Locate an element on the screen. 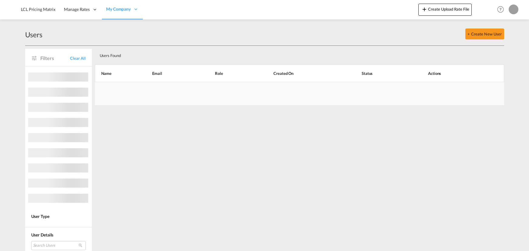 This screenshot has width=529, height=251. span: Manage Rates is located at coordinates (77, 9).